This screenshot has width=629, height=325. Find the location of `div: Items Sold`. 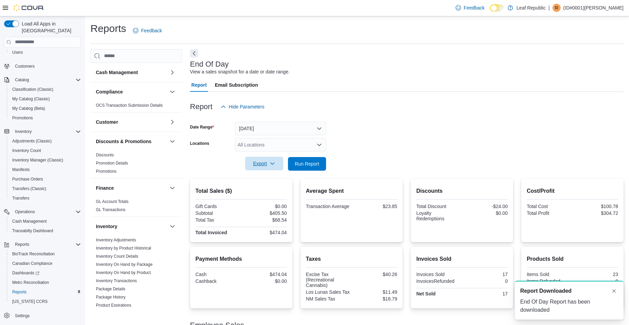

div: Items Sold is located at coordinates (549, 274).